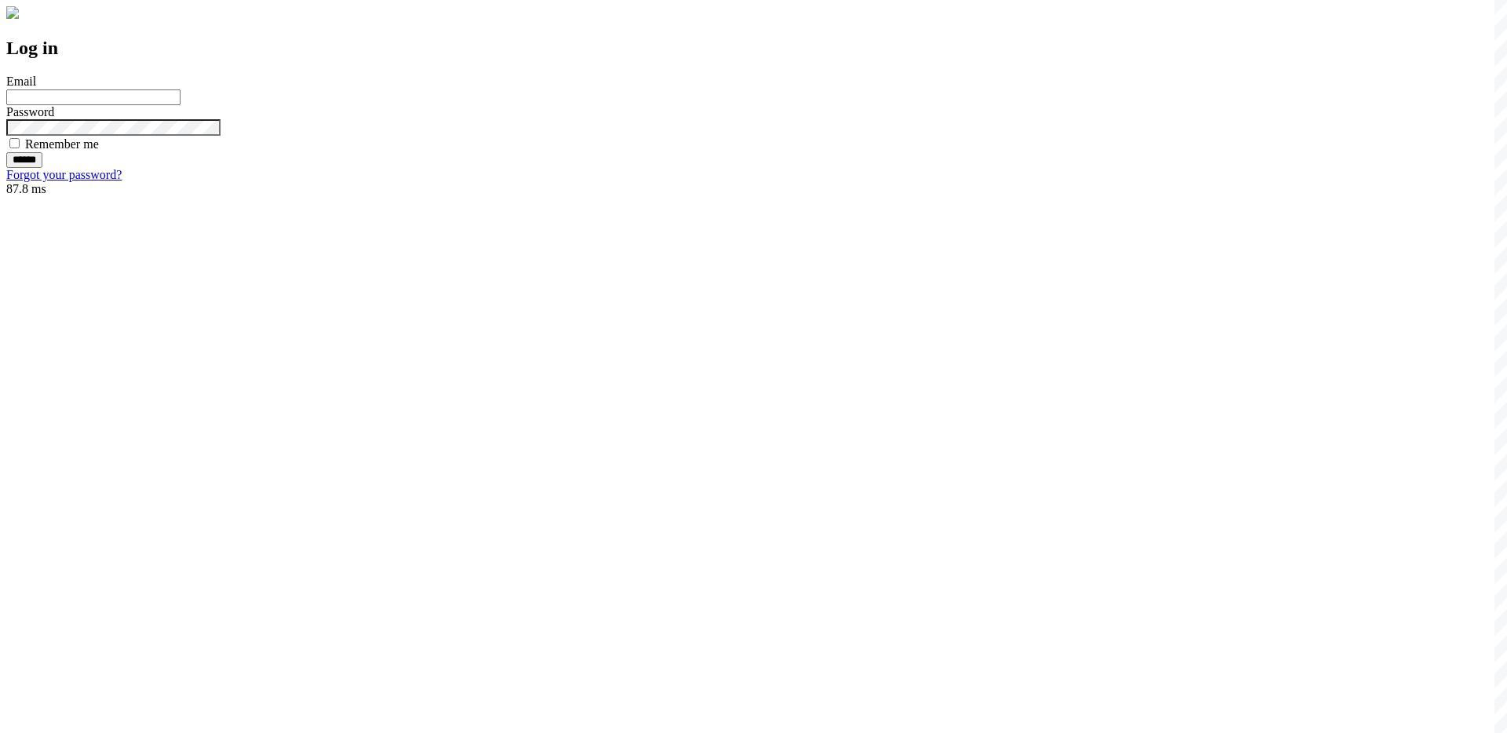 The height and width of the screenshot is (733, 1507). Describe the element at coordinates (21, 81) in the screenshot. I see `label: Email` at that location.